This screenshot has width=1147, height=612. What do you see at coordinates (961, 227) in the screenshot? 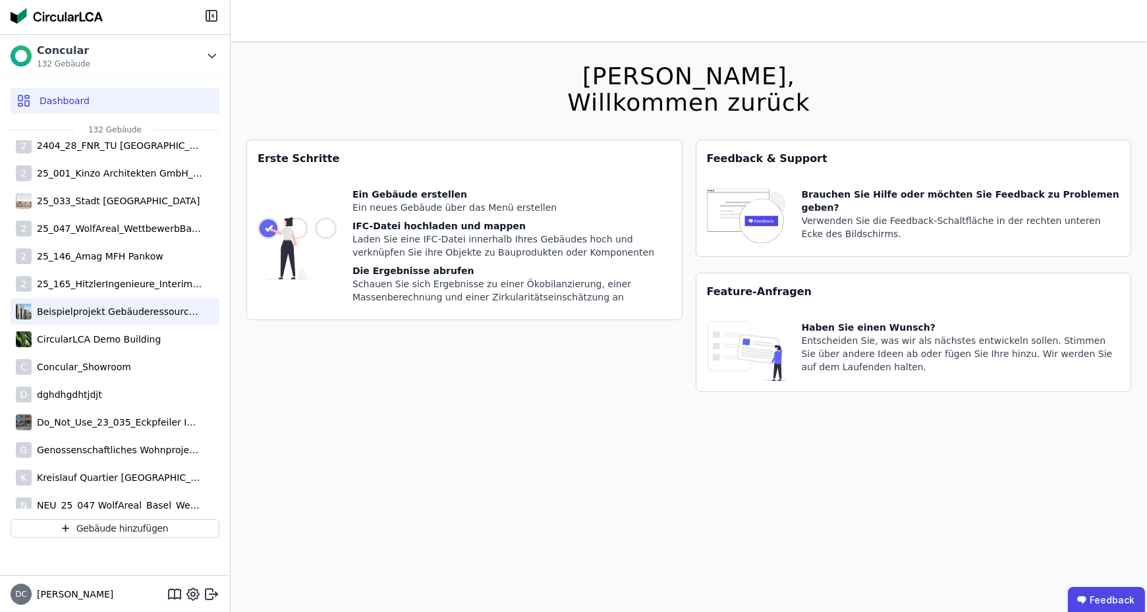
I see `div: Verwenden Sie die Feedback-Schaltfläche in der rechten unteren Ecke des Bildschirms.` at bounding box center [961, 227].